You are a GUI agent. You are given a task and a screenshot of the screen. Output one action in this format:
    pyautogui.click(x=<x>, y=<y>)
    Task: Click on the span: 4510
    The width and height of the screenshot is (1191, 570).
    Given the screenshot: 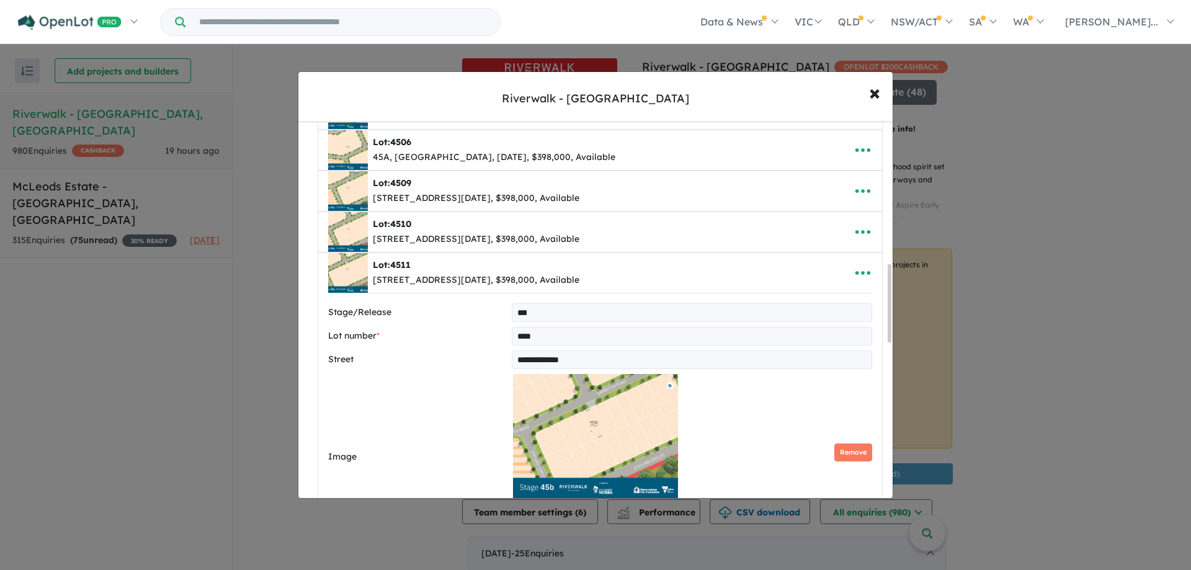 What is the action you would take?
    pyautogui.click(x=401, y=224)
    